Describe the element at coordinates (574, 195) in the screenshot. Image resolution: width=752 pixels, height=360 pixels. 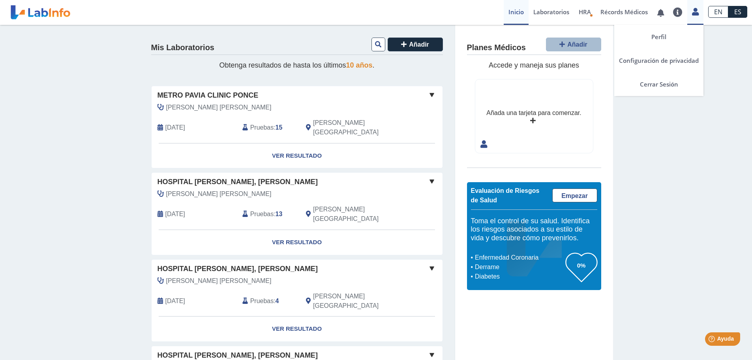
I see `span: Empezar` at that location.